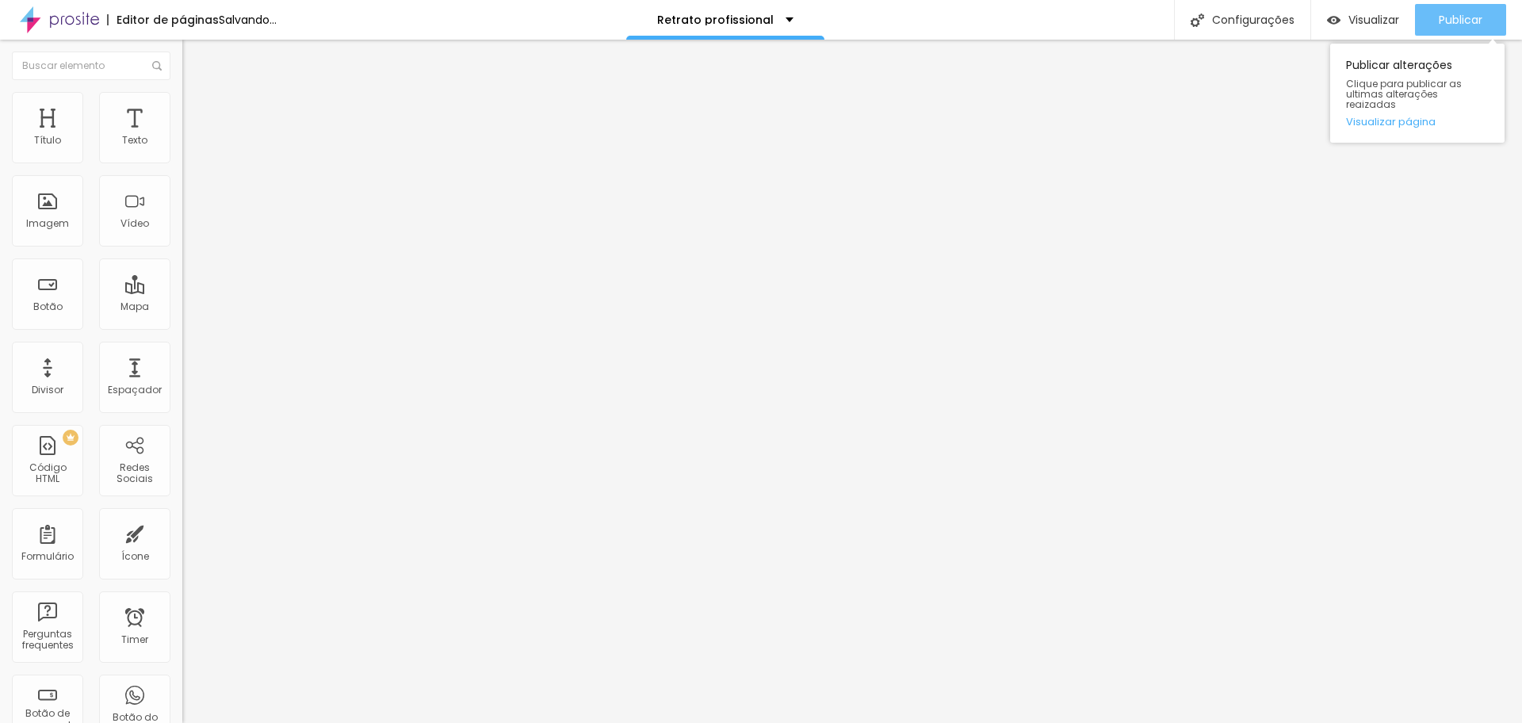 Image resolution: width=1522 pixels, height=723 pixels. Describe the element at coordinates (715, 20) in the screenshot. I see `p: Retrato profissional` at that location.